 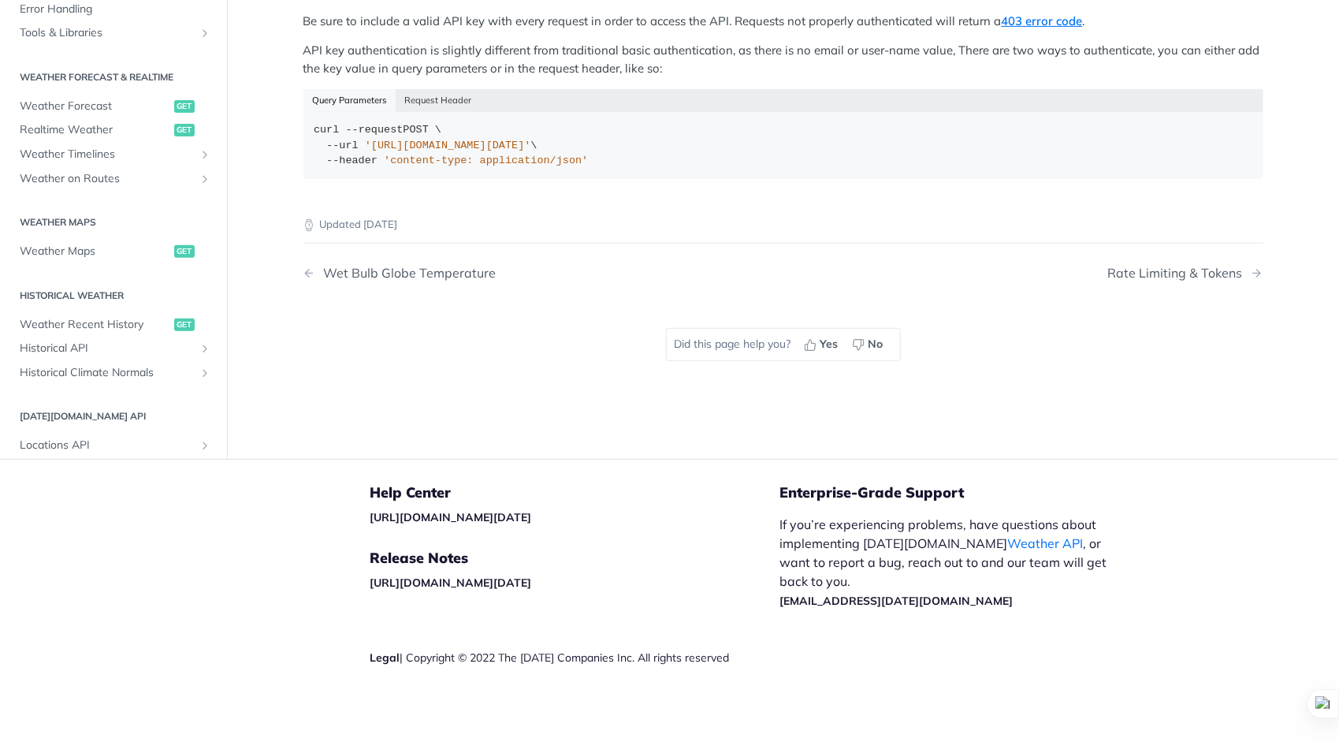 I want to click on div: Rate Limiting & Tokens, so click(x=1179, y=273).